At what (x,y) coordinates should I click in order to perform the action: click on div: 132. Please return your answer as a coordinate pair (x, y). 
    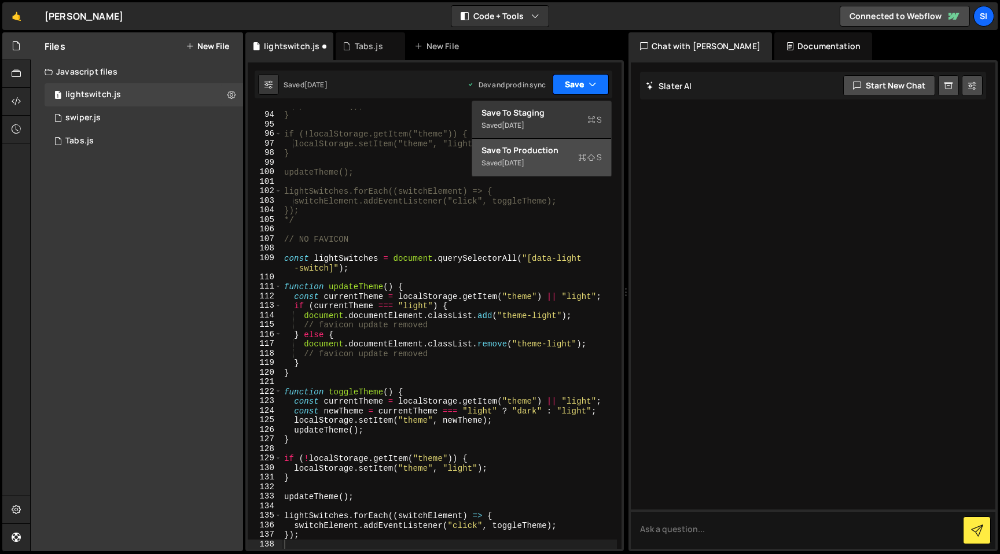
    Looking at the image, I should click on (264, 487).